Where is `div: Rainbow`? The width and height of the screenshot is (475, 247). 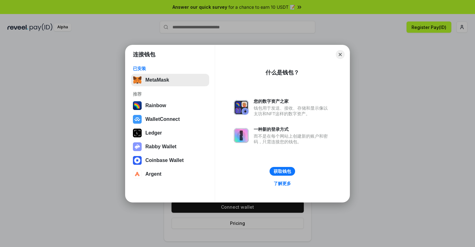
div: Rainbow is located at coordinates (156, 106).